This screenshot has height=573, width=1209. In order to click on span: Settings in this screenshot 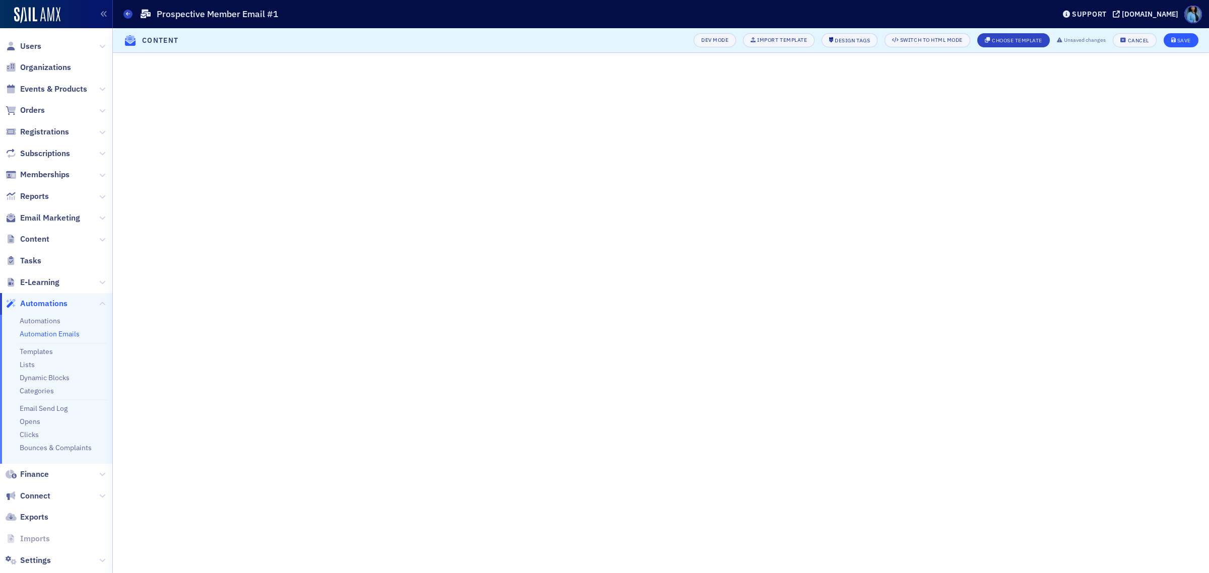, I will do `click(35, 561)`.